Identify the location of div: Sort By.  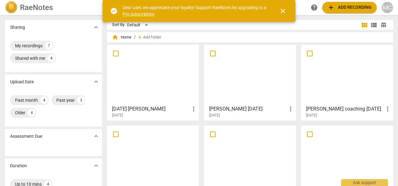
(118, 25).